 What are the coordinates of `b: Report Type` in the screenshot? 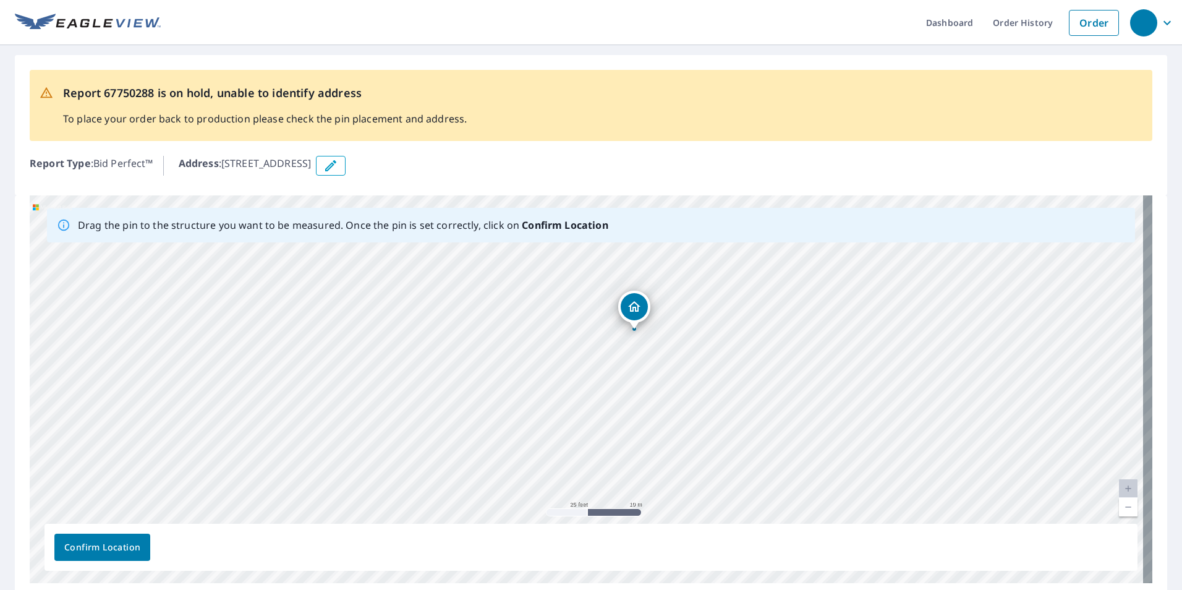 It's located at (60, 163).